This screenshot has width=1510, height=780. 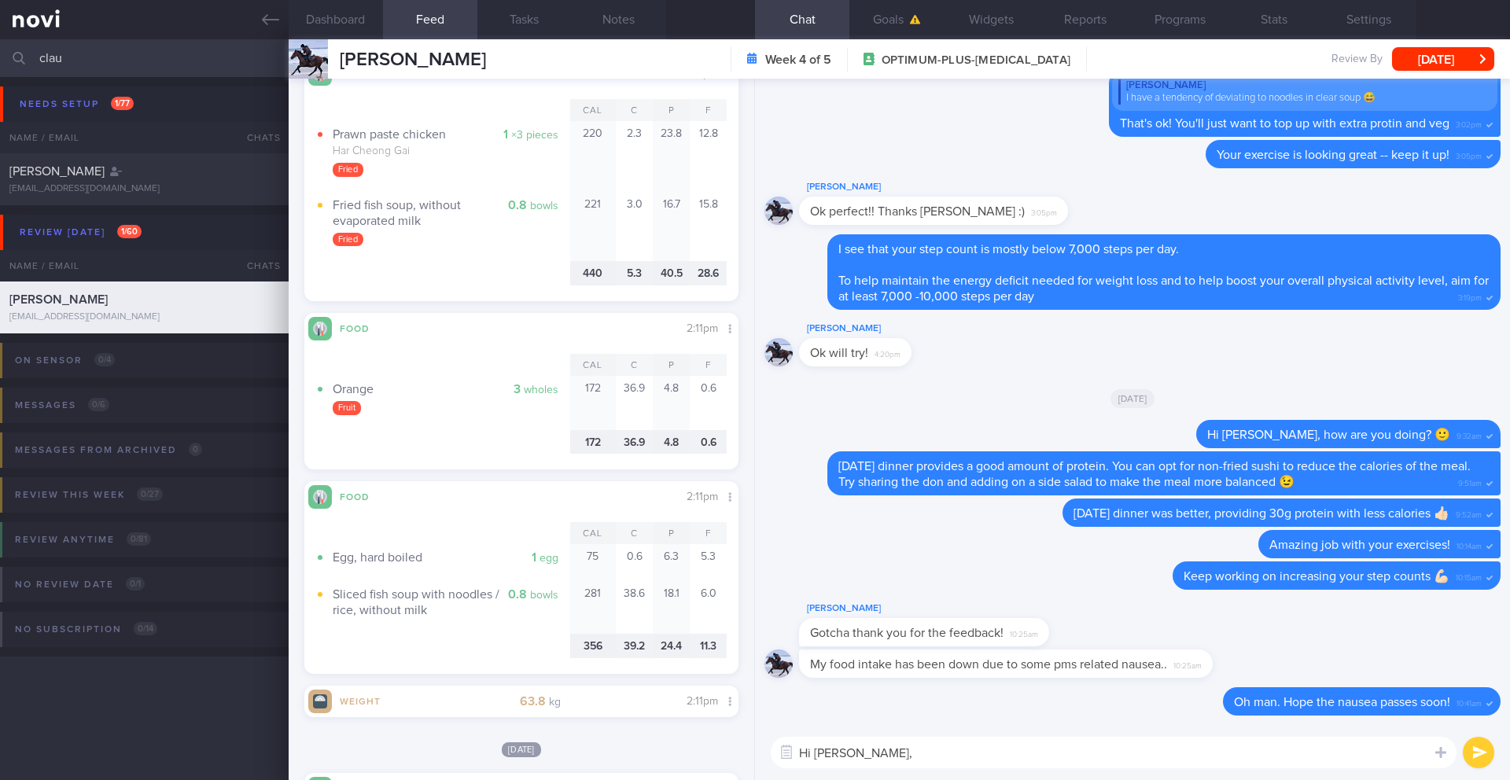 I want to click on span: That's ok! You'll just want to top up with extra protin and veg, so click(x=1284, y=123).